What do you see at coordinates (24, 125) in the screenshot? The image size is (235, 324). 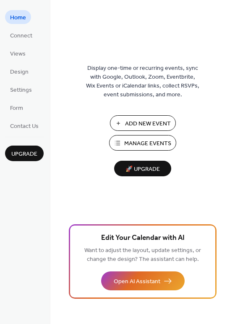 I see `a: Contact Us` at bounding box center [24, 125].